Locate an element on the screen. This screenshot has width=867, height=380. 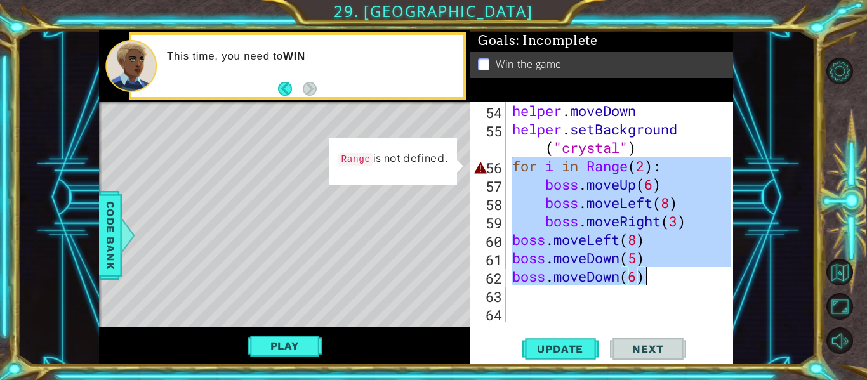
div: 63 is located at coordinates (489, 296).